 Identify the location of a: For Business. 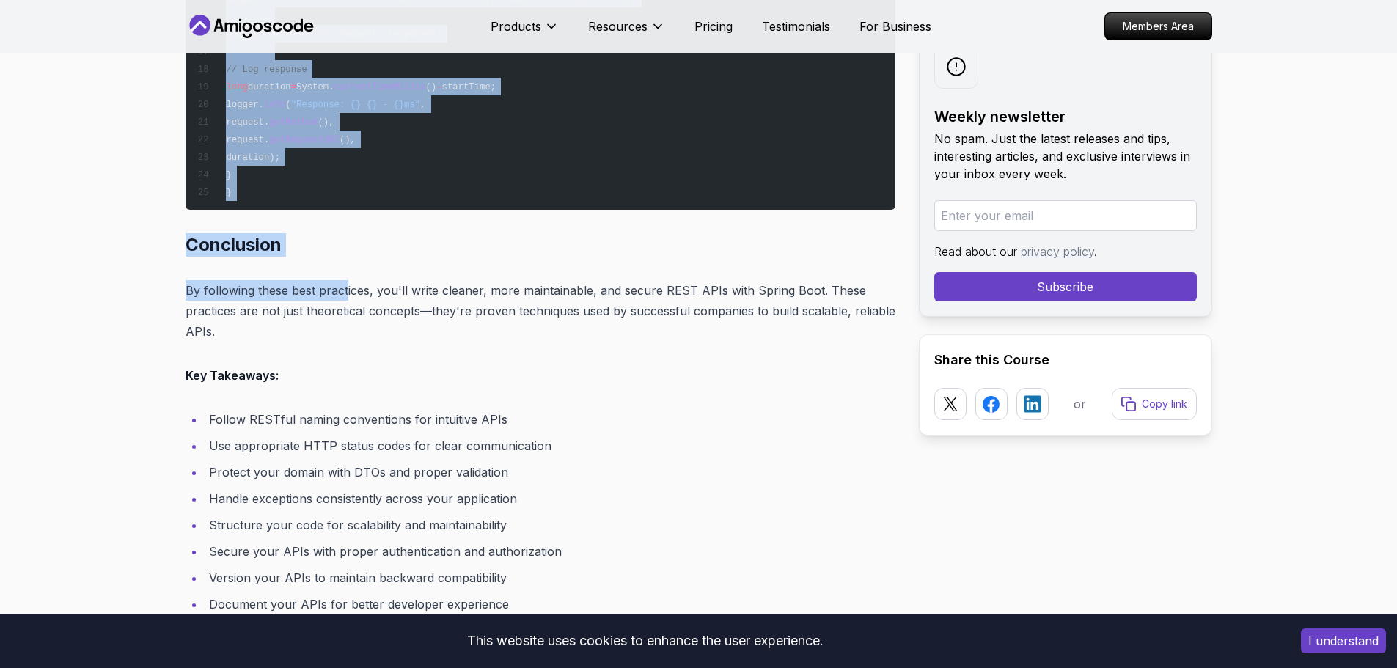
(896, 26).